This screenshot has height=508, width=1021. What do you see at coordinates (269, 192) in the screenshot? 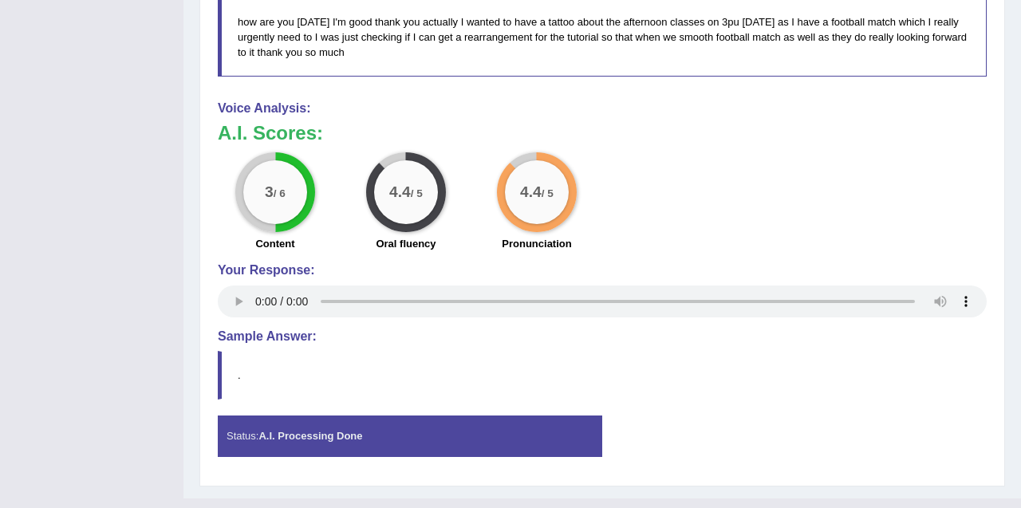
I see `big: 3` at bounding box center [269, 192].